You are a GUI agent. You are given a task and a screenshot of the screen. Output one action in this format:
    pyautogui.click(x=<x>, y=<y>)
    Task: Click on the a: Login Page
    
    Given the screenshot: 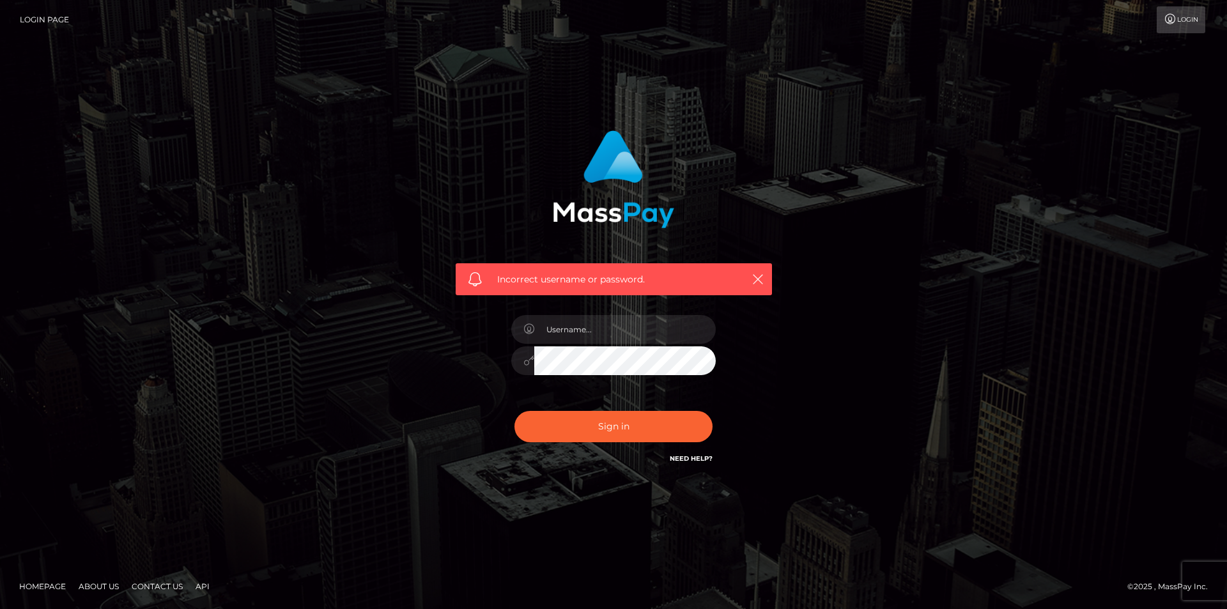 What is the action you would take?
    pyautogui.click(x=44, y=20)
    